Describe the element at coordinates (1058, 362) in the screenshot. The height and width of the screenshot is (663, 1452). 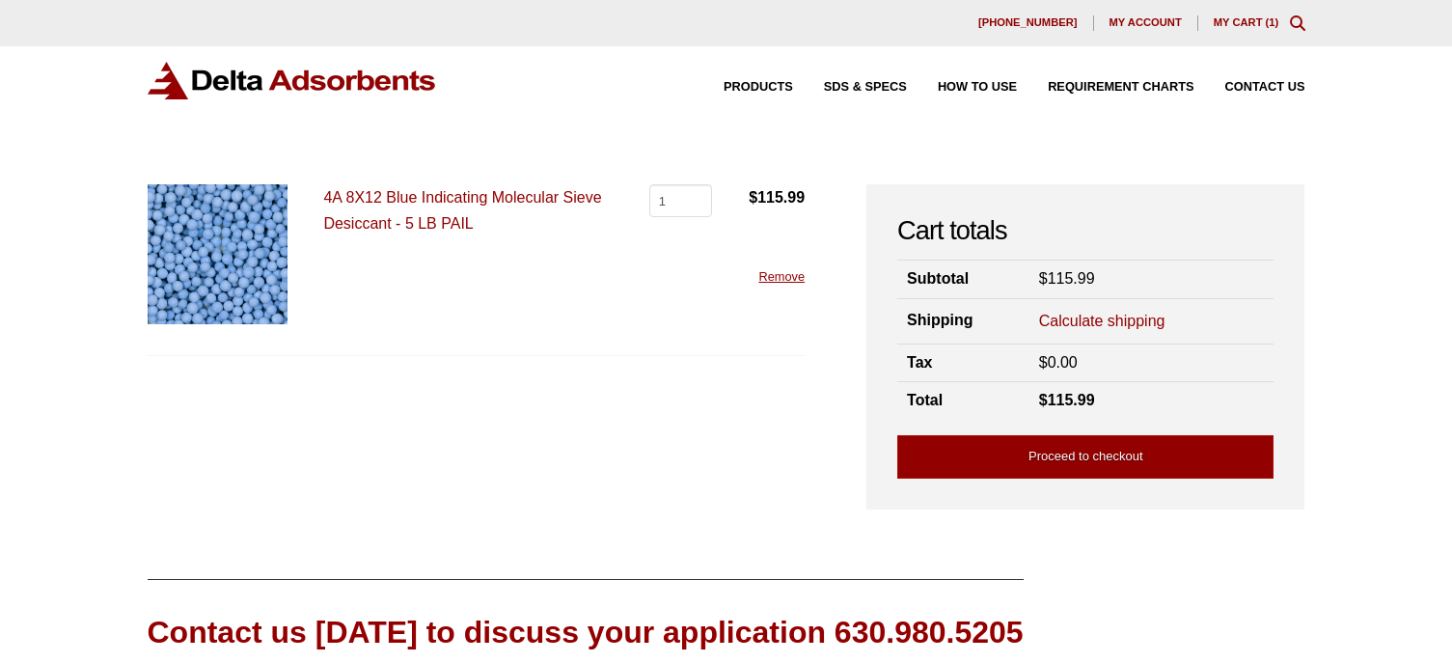
I see `bdi: 0.00` at that location.